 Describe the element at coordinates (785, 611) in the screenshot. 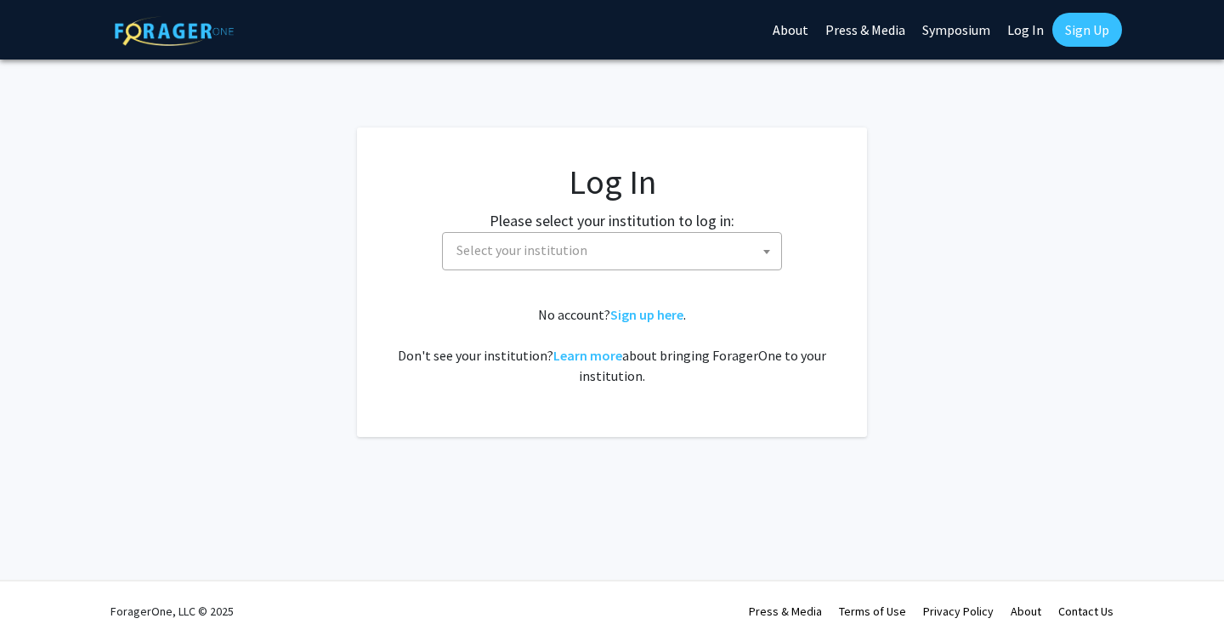

I see `a: Press & Media` at that location.